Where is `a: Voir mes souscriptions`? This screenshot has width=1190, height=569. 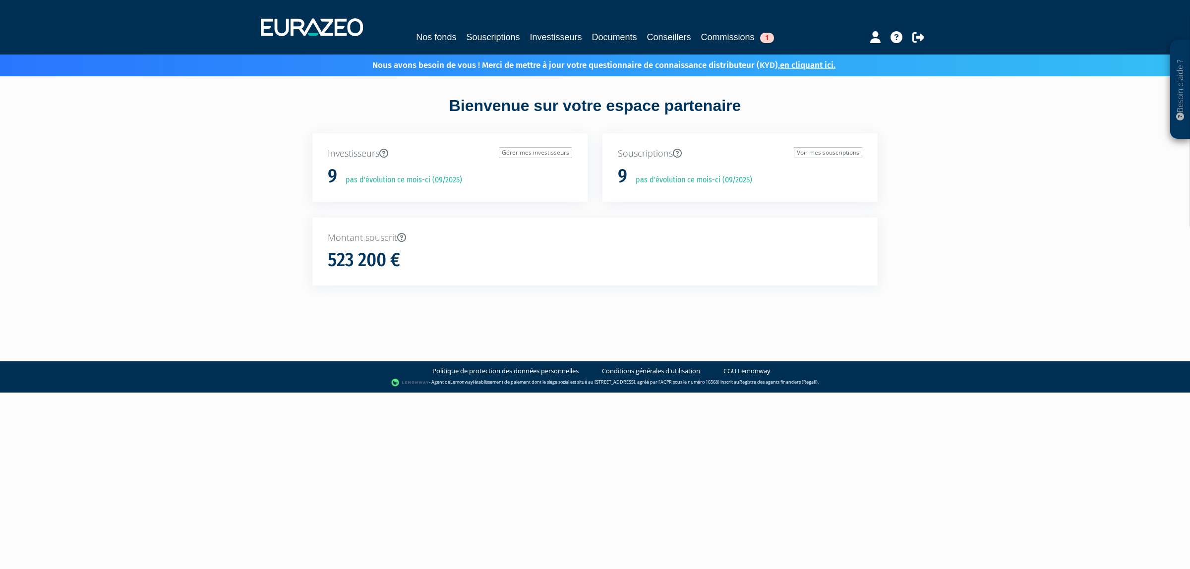
a: Voir mes souscriptions is located at coordinates (828, 153).